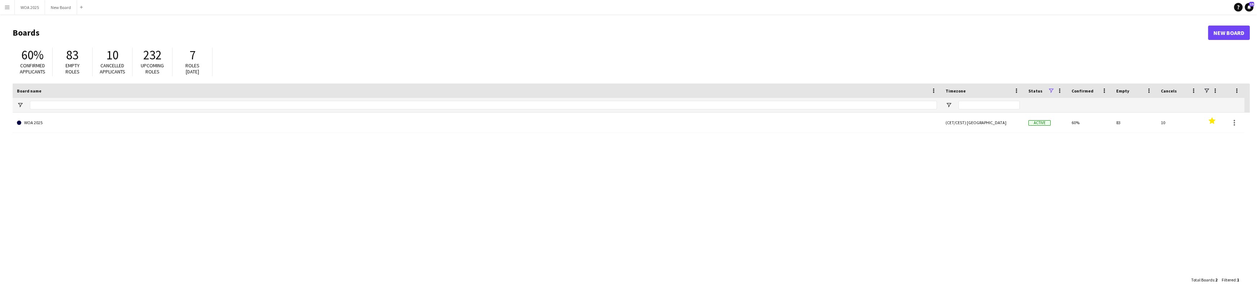 The width and height of the screenshot is (1257, 298). Describe the element at coordinates (112, 55) in the screenshot. I see `span: 10` at that location.